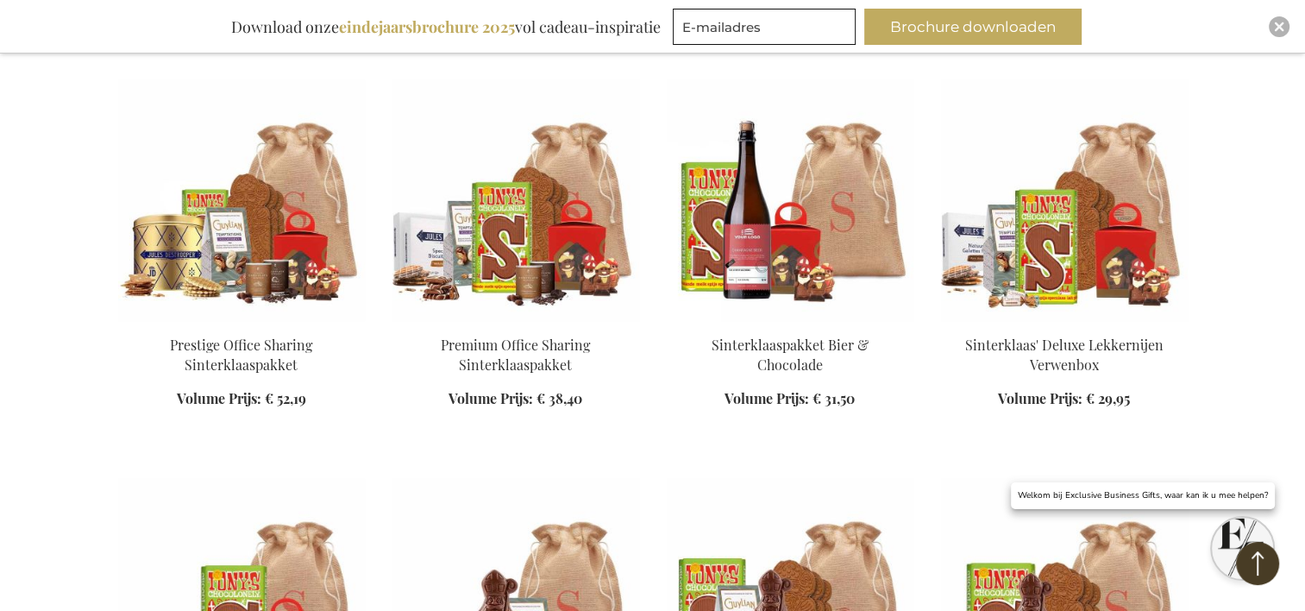 This screenshot has width=1305, height=611. I want to click on a: Saint Nicholas's Deluxe Treats Collection, so click(1065, 322).